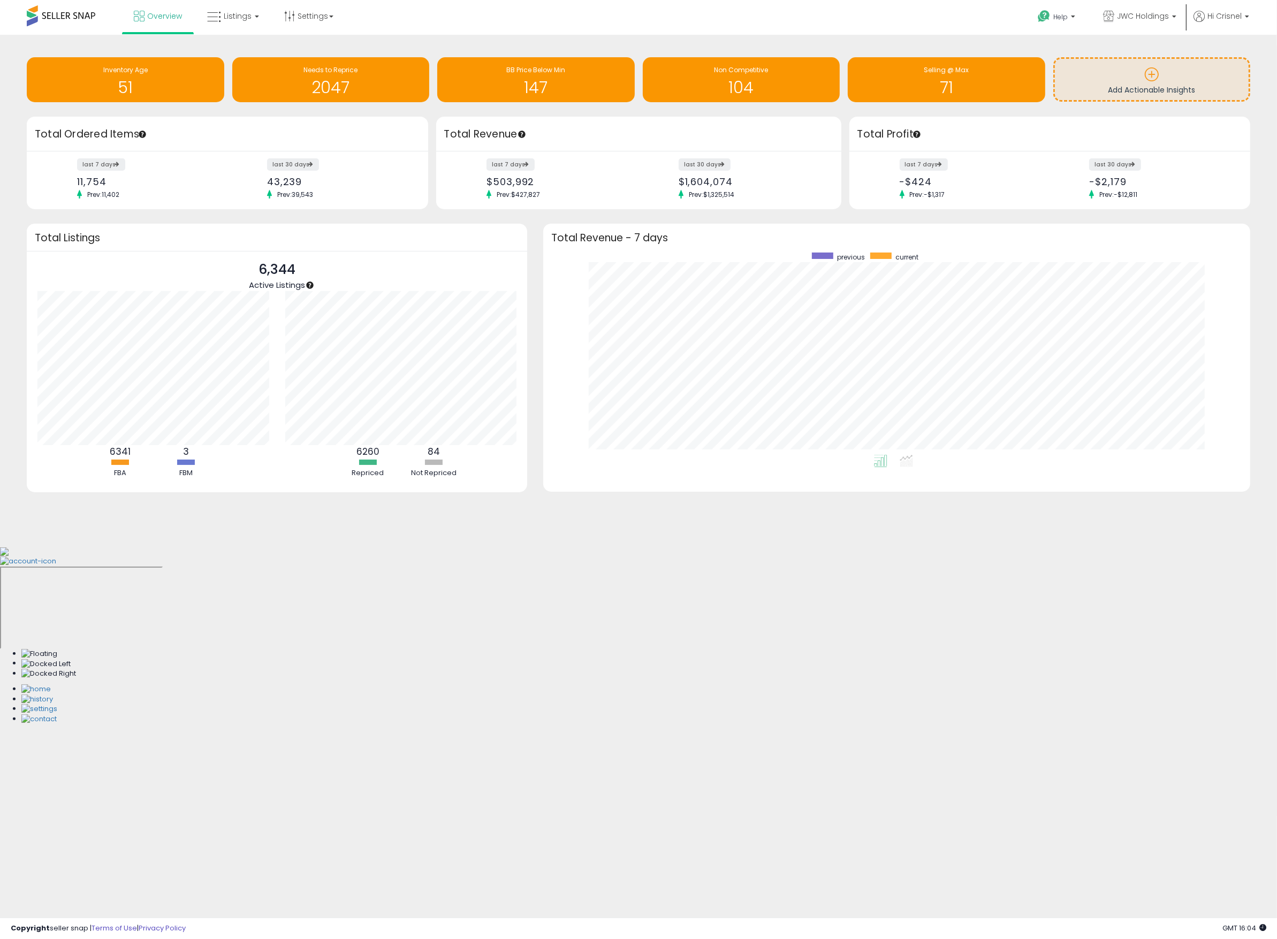 The image size is (1277, 939). What do you see at coordinates (1050, 134) in the screenshot?
I see `h3: Total Profit` at bounding box center [1050, 134].